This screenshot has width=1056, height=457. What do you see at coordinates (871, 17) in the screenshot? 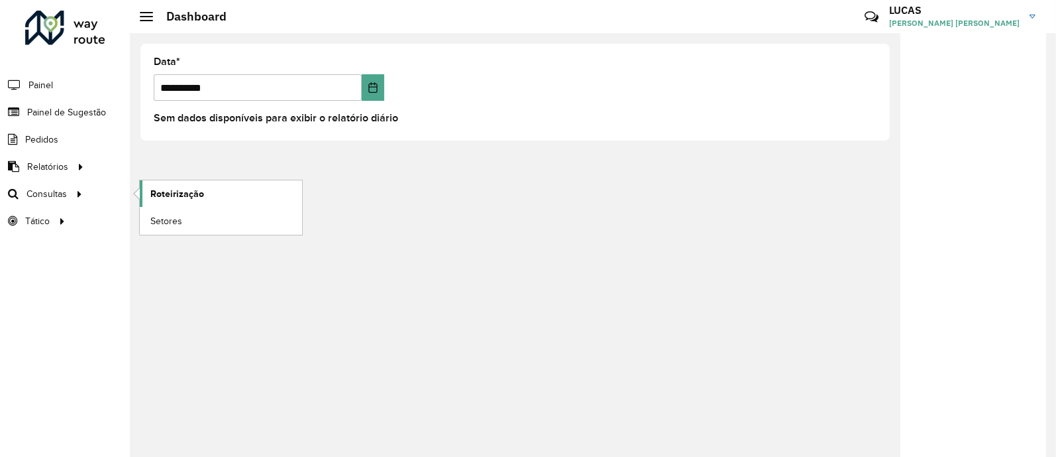
I see `a: Contato Rápido` at bounding box center [871, 17].